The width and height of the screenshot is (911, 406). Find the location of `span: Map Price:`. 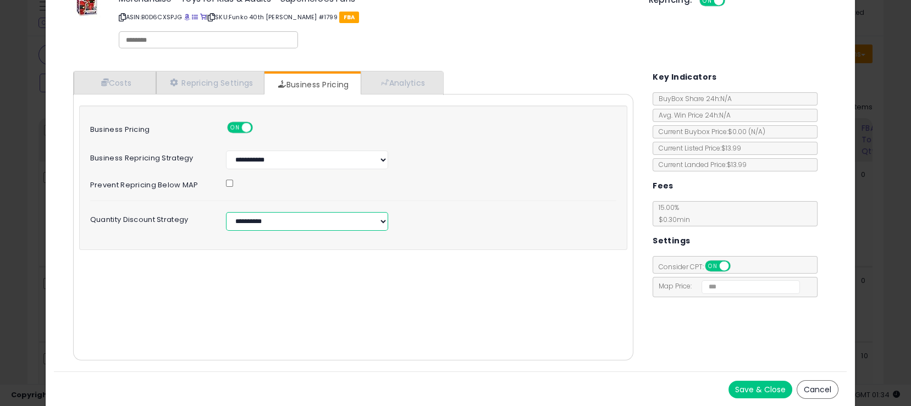

span: Map Price: is located at coordinates (726, 286).